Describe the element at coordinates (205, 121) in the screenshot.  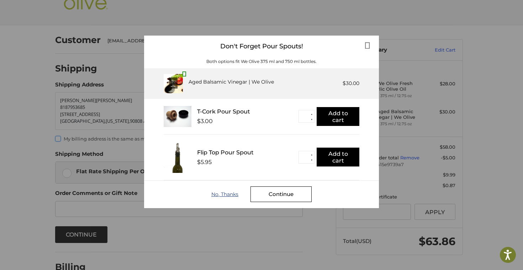
I see `div: $3.00` at that location.